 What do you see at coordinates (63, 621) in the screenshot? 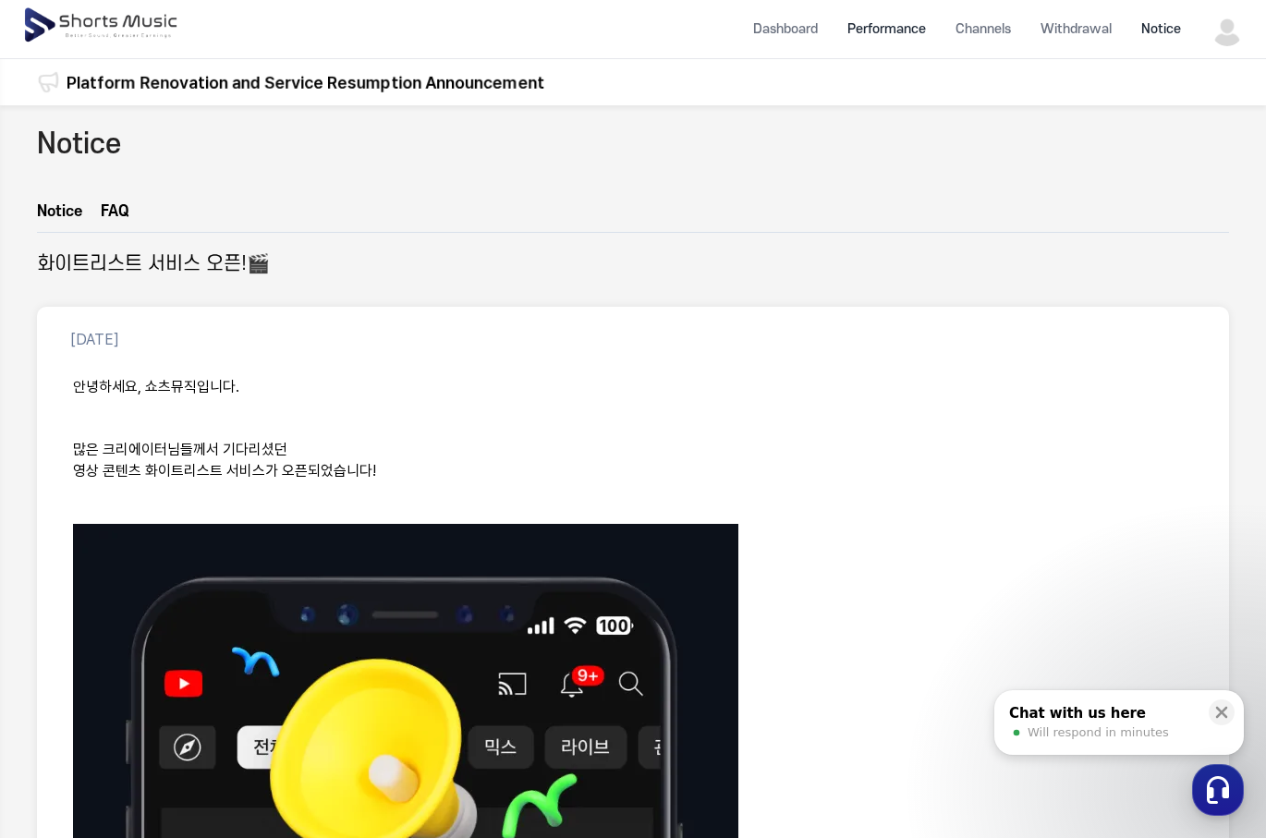
I see `span: Home` at bounding box center [63, 621].